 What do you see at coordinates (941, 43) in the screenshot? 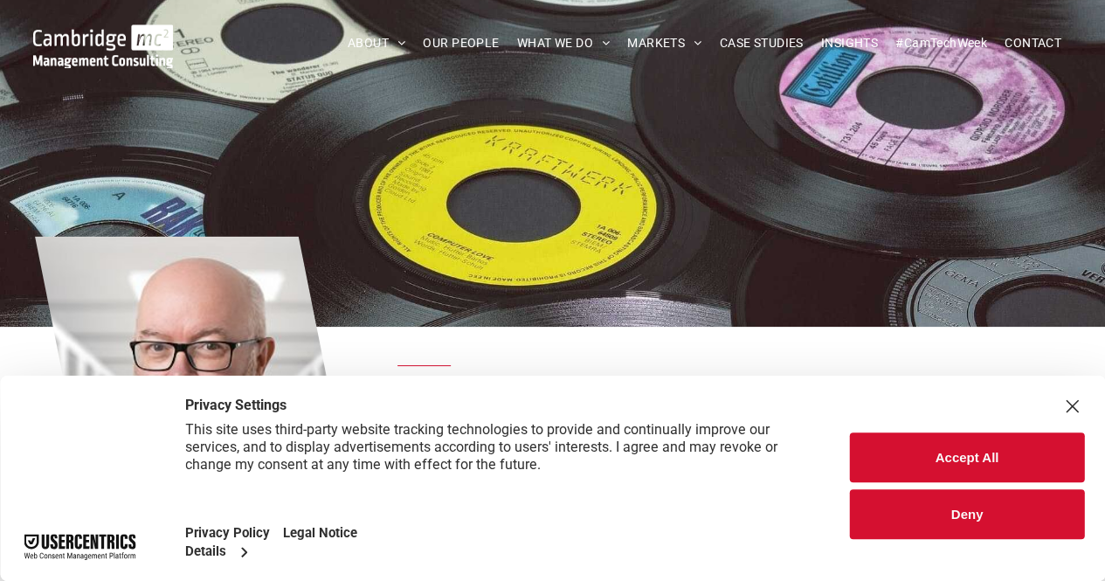
I see `a: #CamTechWeek` at bounding box center [941, 43].